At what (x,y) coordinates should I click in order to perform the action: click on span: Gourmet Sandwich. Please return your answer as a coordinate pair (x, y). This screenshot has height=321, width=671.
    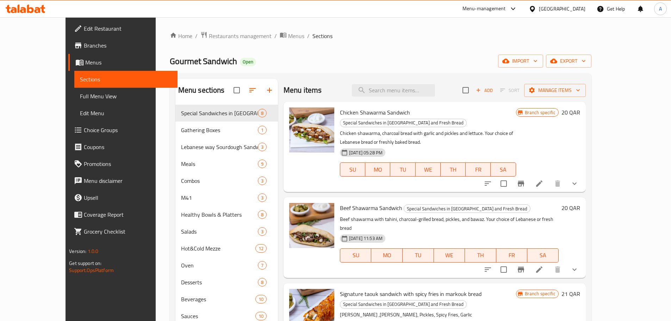
    Looking at the image, I should click on (203, 61).